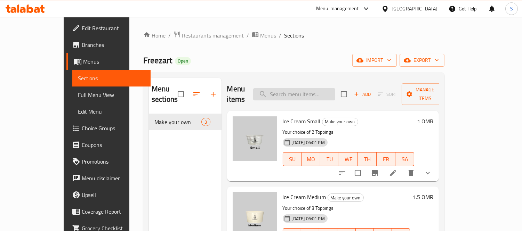 This screenshot has width=522, height=231. I want to click on span: TU, so click(330, 159).